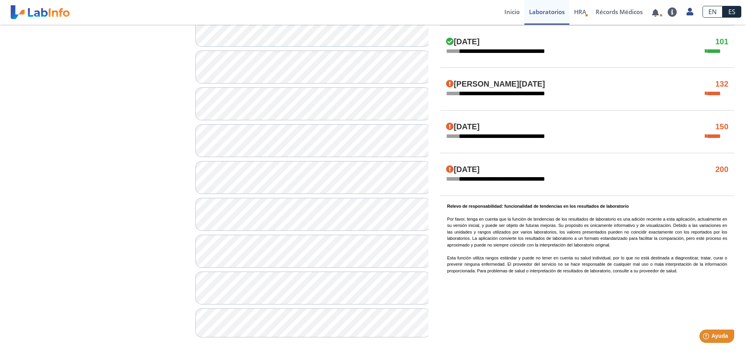 The image size is (746, 357). I want to click on a: ES, so click(732, 12).